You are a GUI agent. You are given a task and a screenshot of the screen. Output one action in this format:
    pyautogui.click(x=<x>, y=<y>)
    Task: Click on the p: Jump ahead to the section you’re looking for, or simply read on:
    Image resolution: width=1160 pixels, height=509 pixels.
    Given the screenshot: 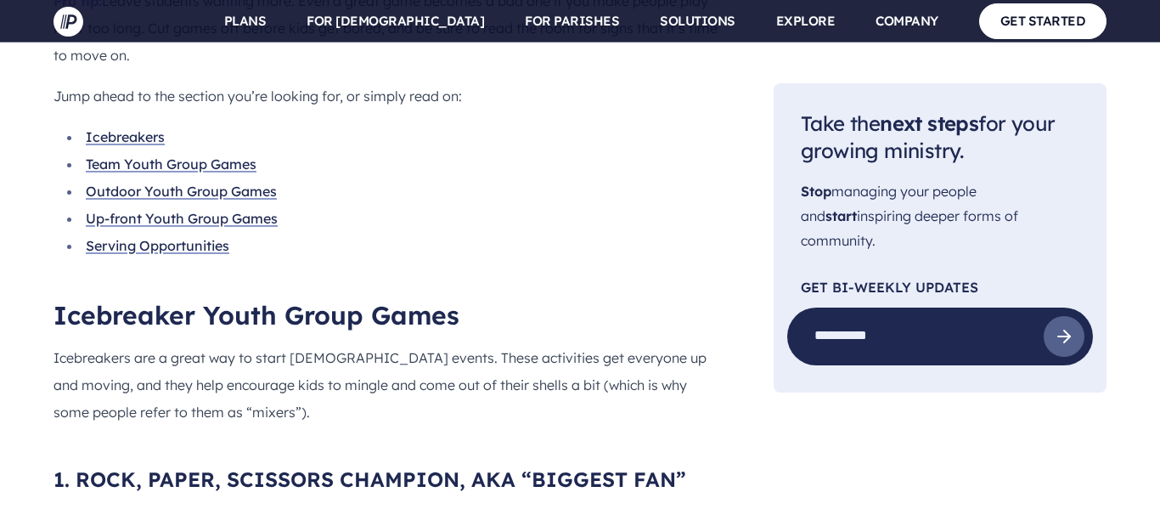 What is the action you would take?
    pyautogui.click(x=387, y=96)
    